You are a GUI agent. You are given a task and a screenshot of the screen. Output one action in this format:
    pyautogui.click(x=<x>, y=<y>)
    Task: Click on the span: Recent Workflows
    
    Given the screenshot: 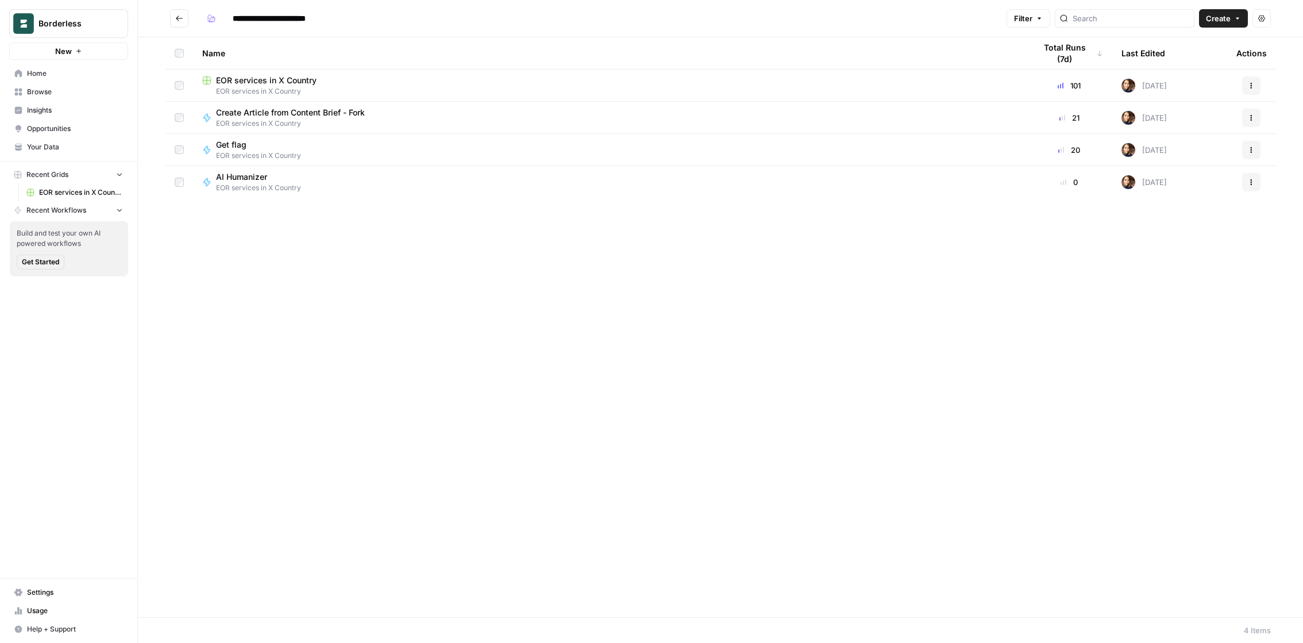 What is the action you would take?
    pyautogui.click(x=56, y=210)
    